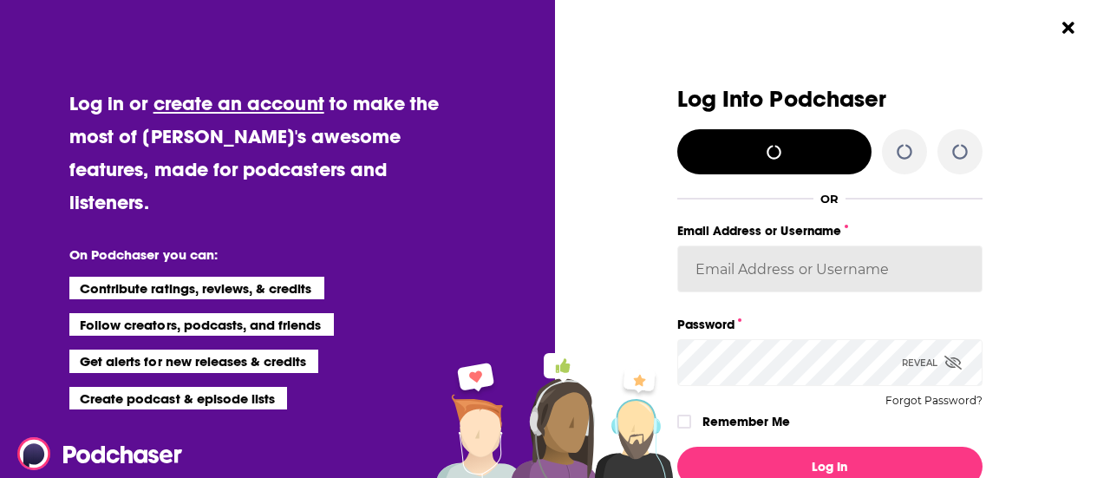 The height and width of the screenshot is (478, 1110). I want to click on label: Remember Me, so click(746, 421).